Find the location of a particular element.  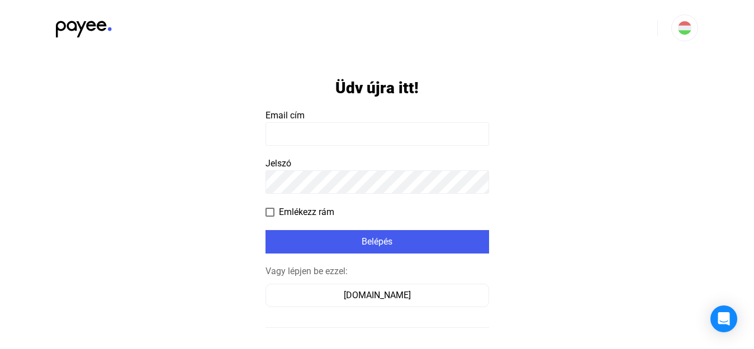

img: black-payee-blue-dot.svg is located at coordinates (84, 26).